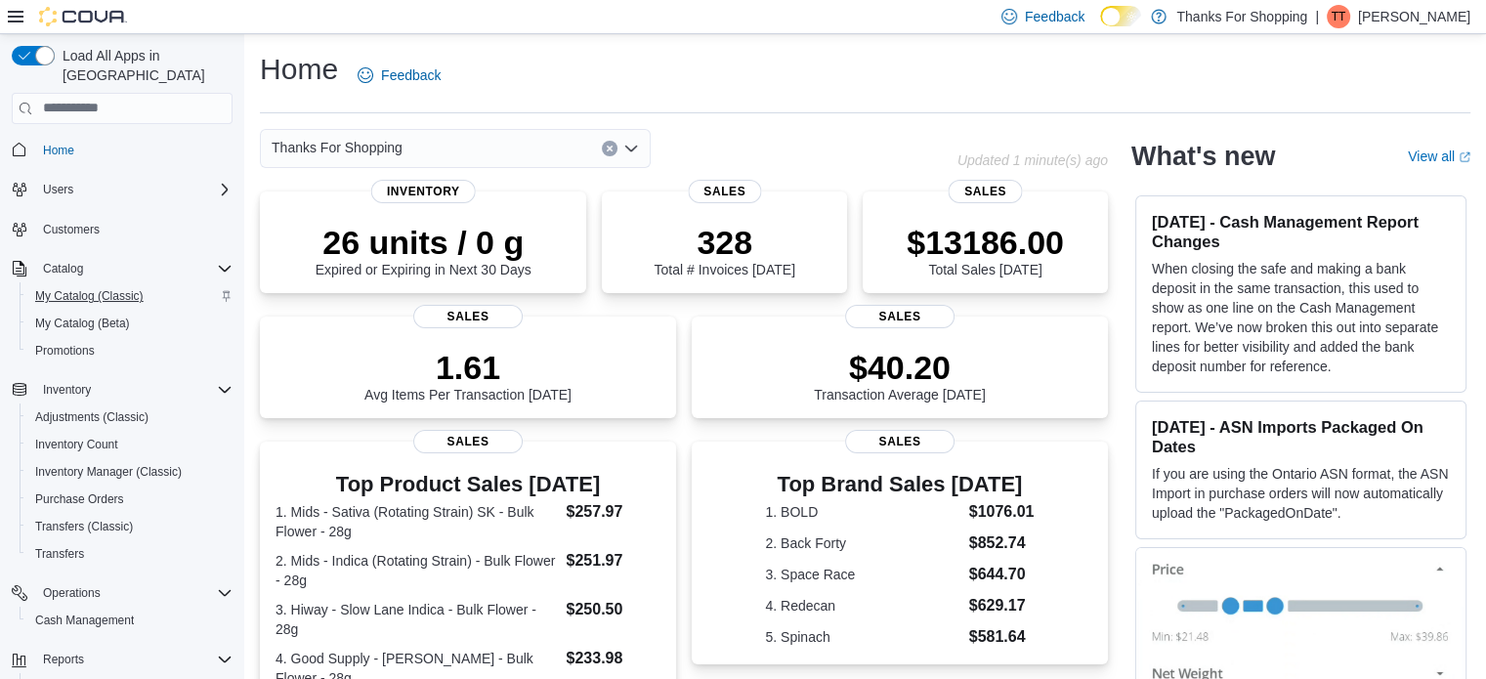 This screenshot has height=679, width=1486. I want to click on button: Adjustments (Classic), so click(130, 417).